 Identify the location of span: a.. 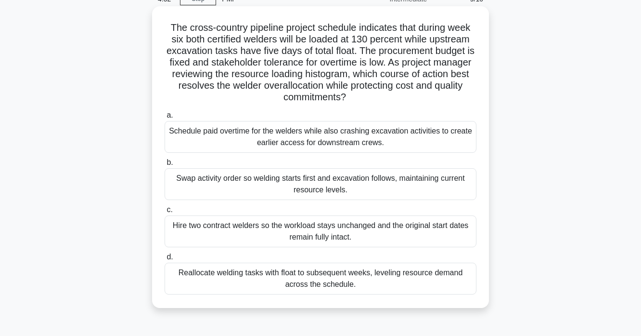
(169, 115).